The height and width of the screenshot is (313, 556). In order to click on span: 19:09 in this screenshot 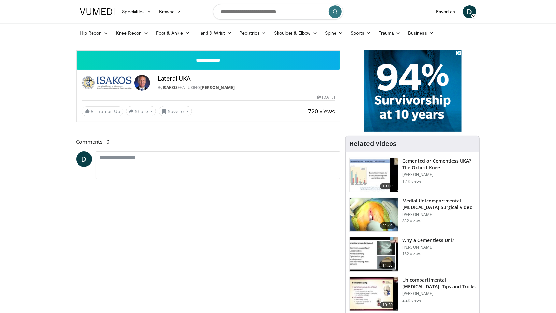, I will do `click(388, 186)`.